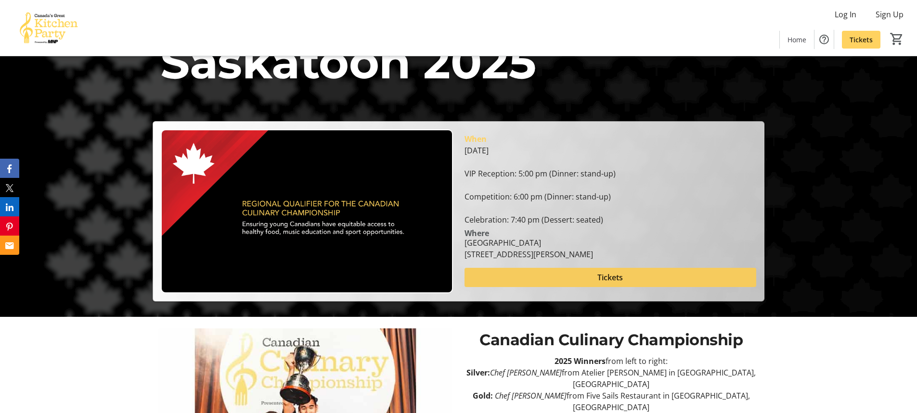 This screenshot has height=413, width=917. Describe the element at coordinates (611, 361) in the screenshot. I see `p: from left to right:` at that location.